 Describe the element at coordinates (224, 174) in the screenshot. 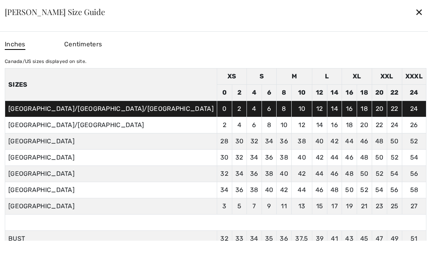

I see `td: 32` at that location.